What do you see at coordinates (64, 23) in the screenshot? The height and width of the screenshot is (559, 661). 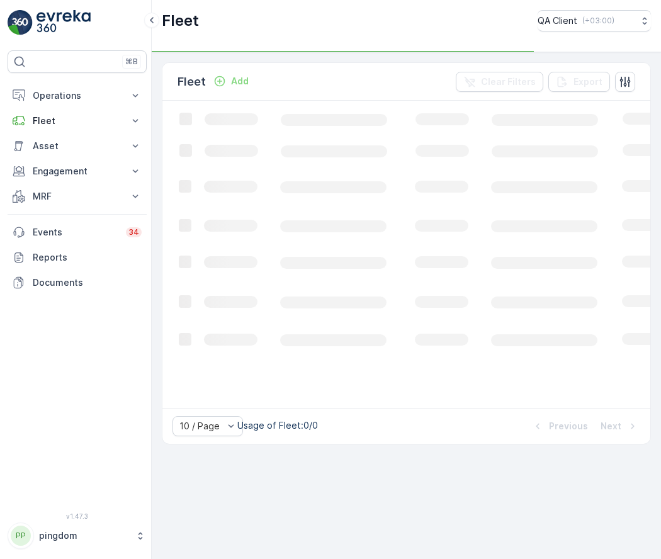 I see `img: logo_light-DOdMpM7g.png` at bounding box center [64, 23].